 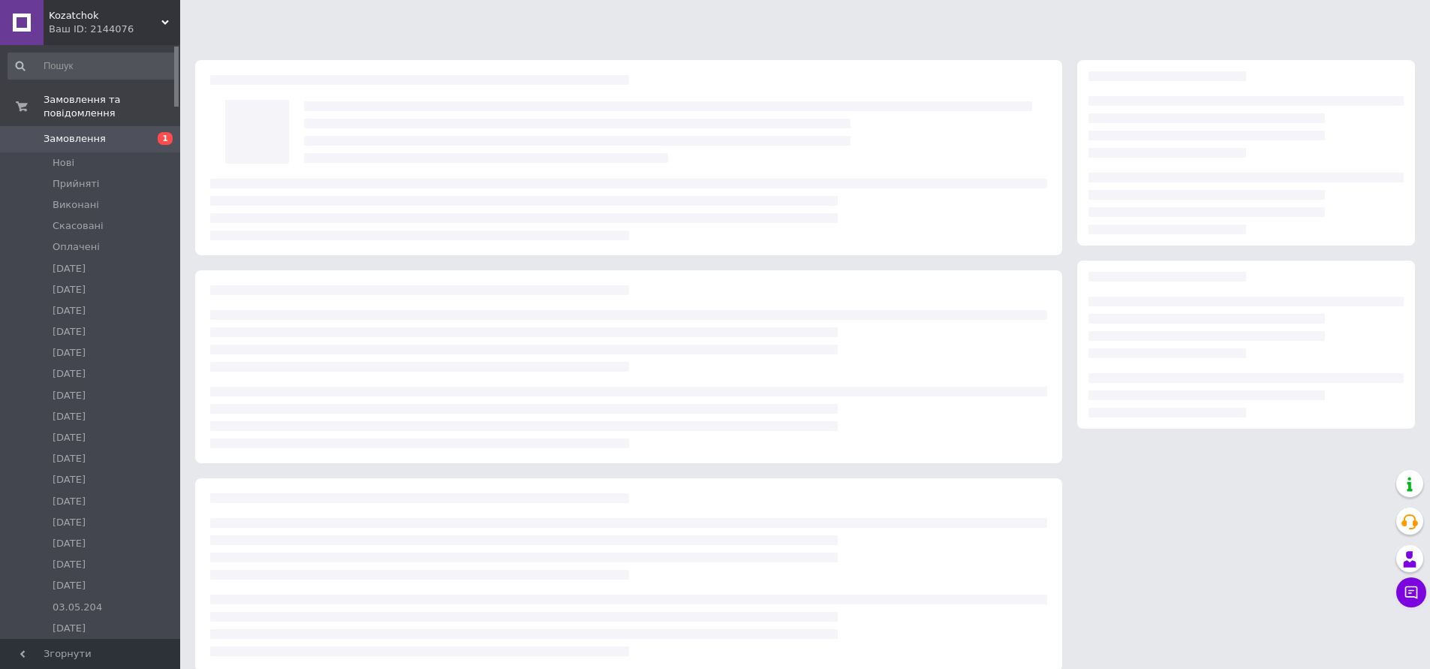 What do you see at coordinates (78, 226) in the screenshot?
I see `span: Скасовані` at bounding box center [78, 226].